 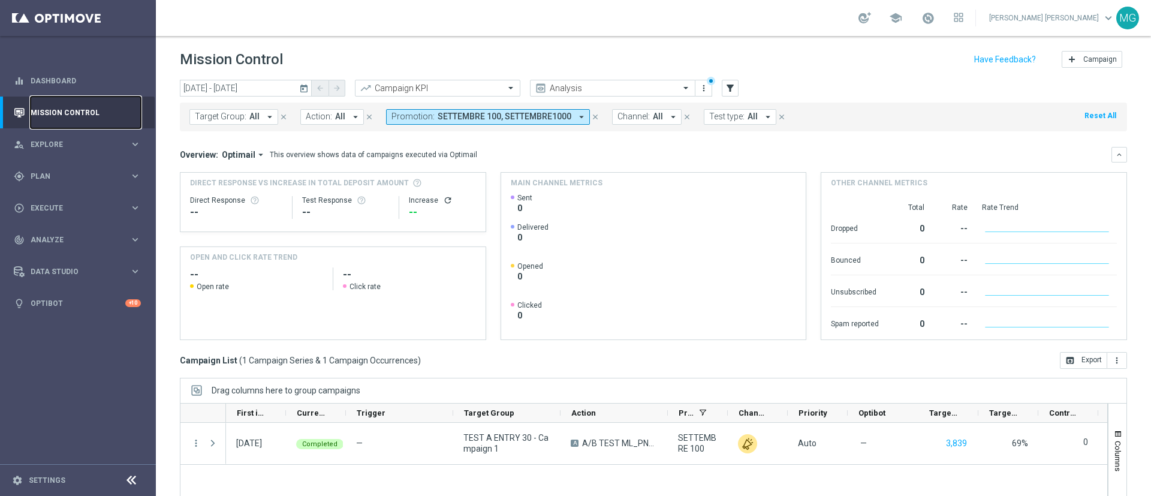 What do you see at coordinates (634, 116) in the screenshot?
I see `span: Channel:` at bounding box center [634, 116].